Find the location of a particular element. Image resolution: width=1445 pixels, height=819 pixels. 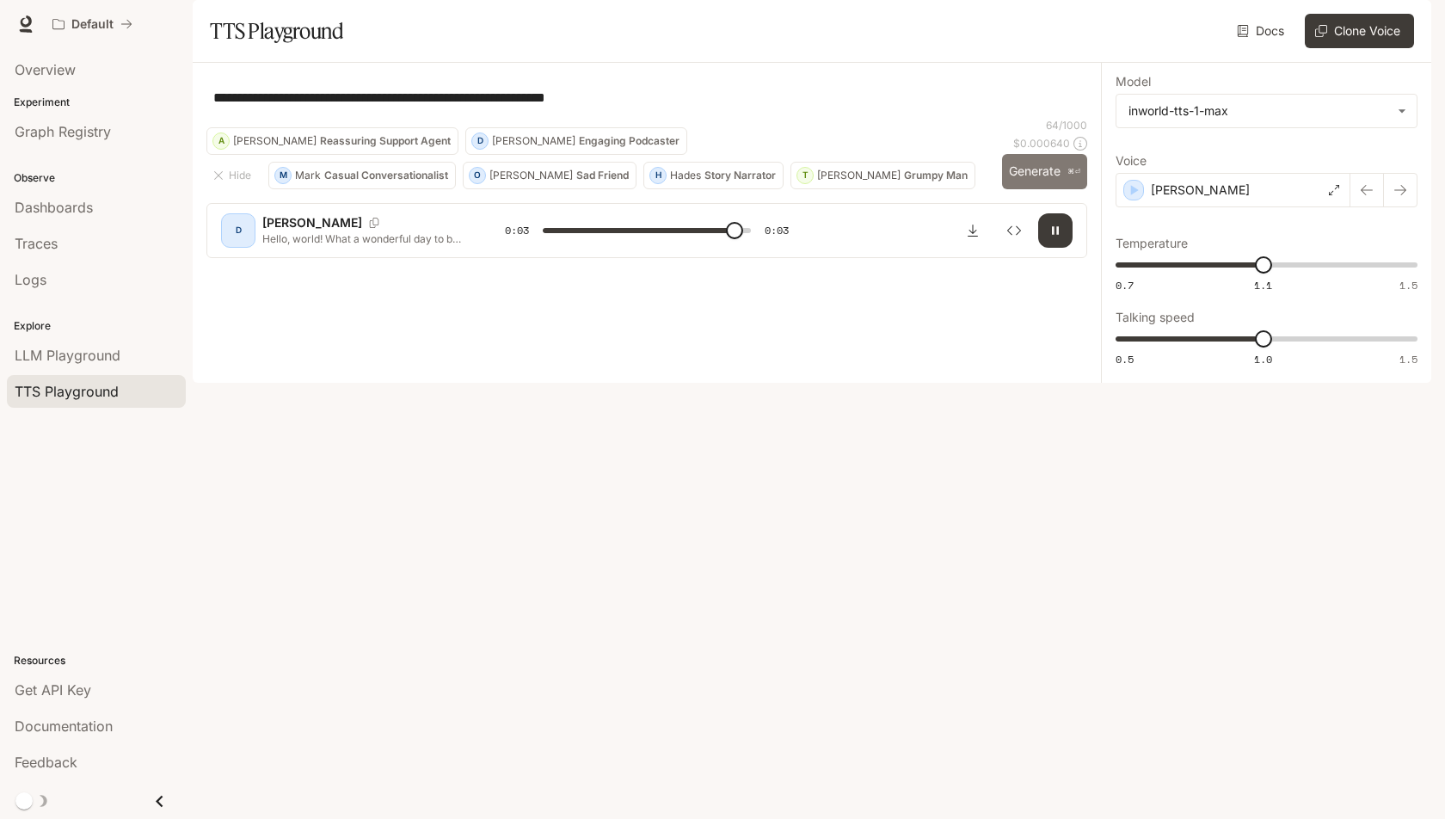

button: Hide is located at coordinates (234, 175).